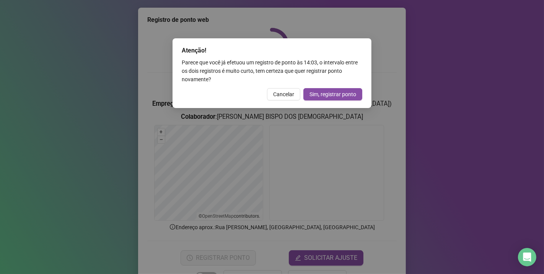  Describe the element at coordinates (284, 94) in the screenshot. I see `button: Cancelar` at that location.